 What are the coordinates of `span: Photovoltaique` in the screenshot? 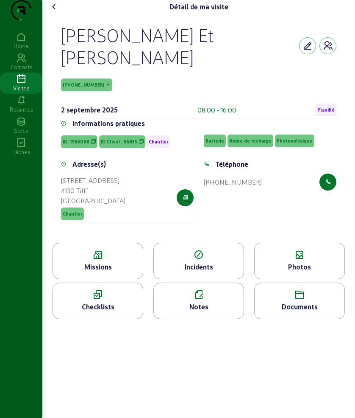 It's located at (295, 141).